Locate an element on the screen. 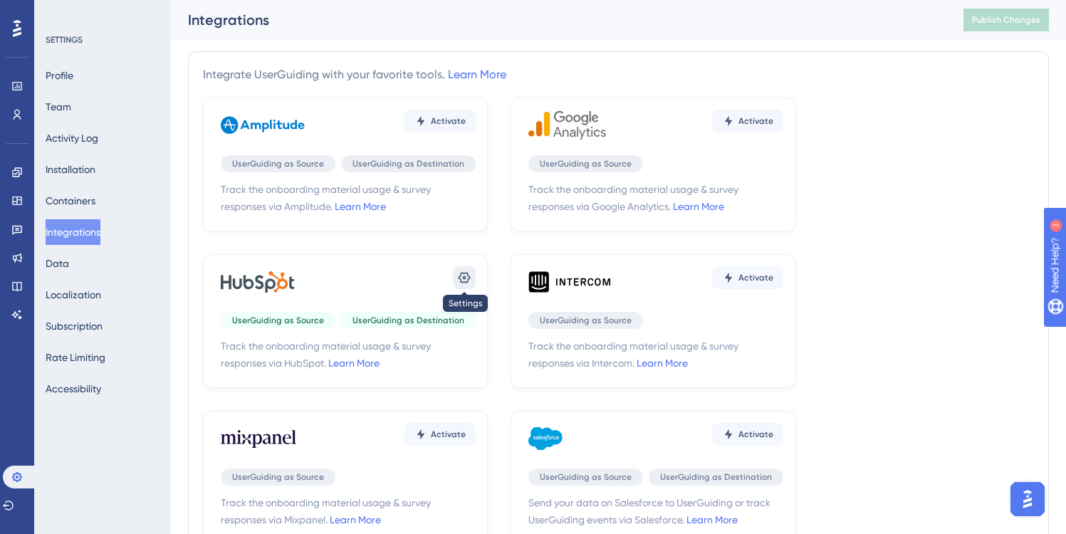  span: Track the onboarding material usage & survey responses via Intercom. is located at coordinates (656, 355).